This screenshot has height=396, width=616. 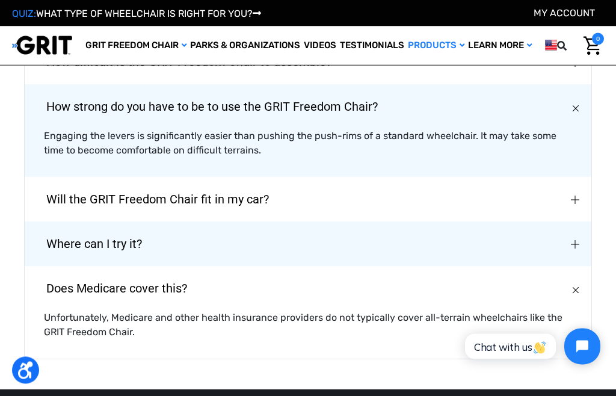 What do you see at coordinates (308, 326) in the screenshot?
I see `p: Unfortunately, Medicare and other health insurance providers do not typically cover all-terrain w...` at bounding box center [308, 326].